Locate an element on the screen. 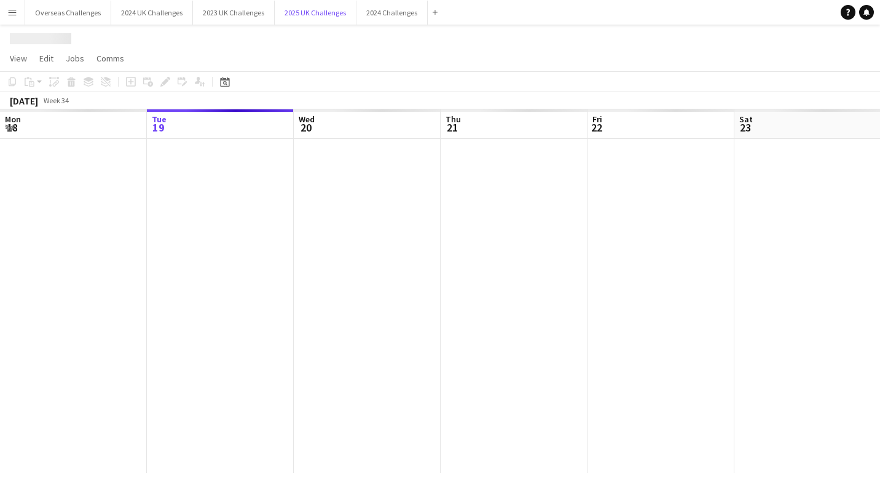  span: 22 is located at coordinates (596, 127).